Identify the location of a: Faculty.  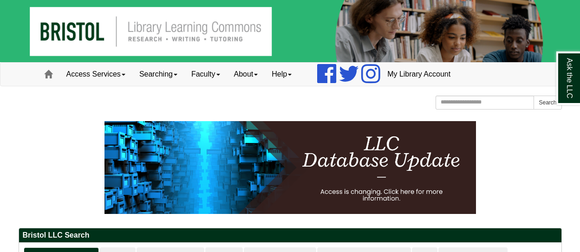
(206, 74).